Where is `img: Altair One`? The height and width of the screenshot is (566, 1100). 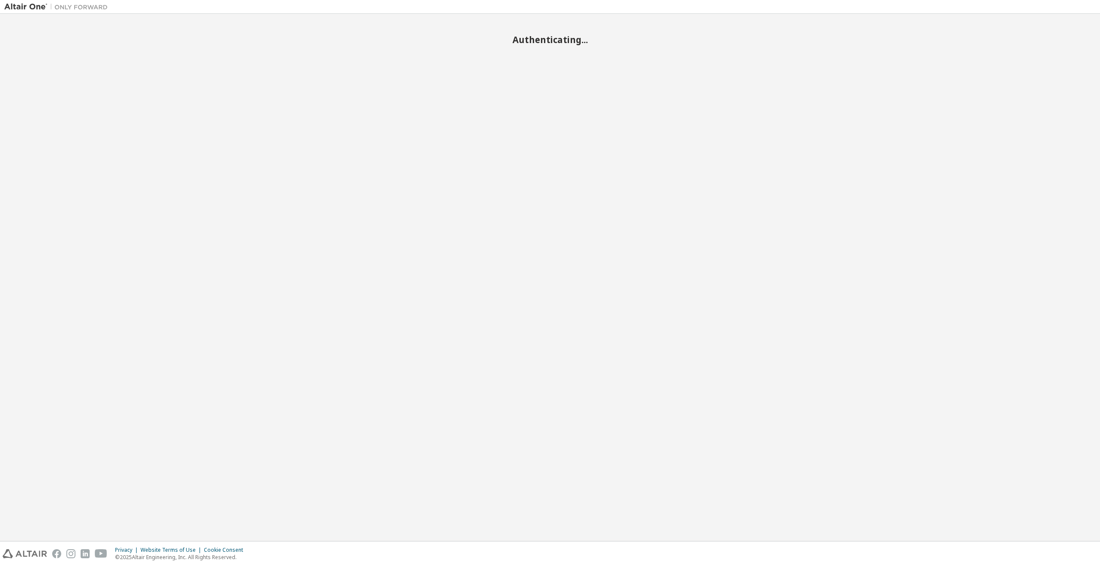 img: Altair One is located at coordinates (58, 7).